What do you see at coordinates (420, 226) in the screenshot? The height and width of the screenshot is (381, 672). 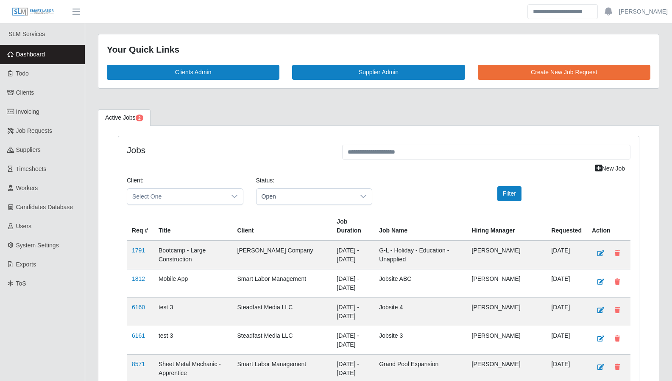 I see `th: Job Name` at bounding box center [420, 226].